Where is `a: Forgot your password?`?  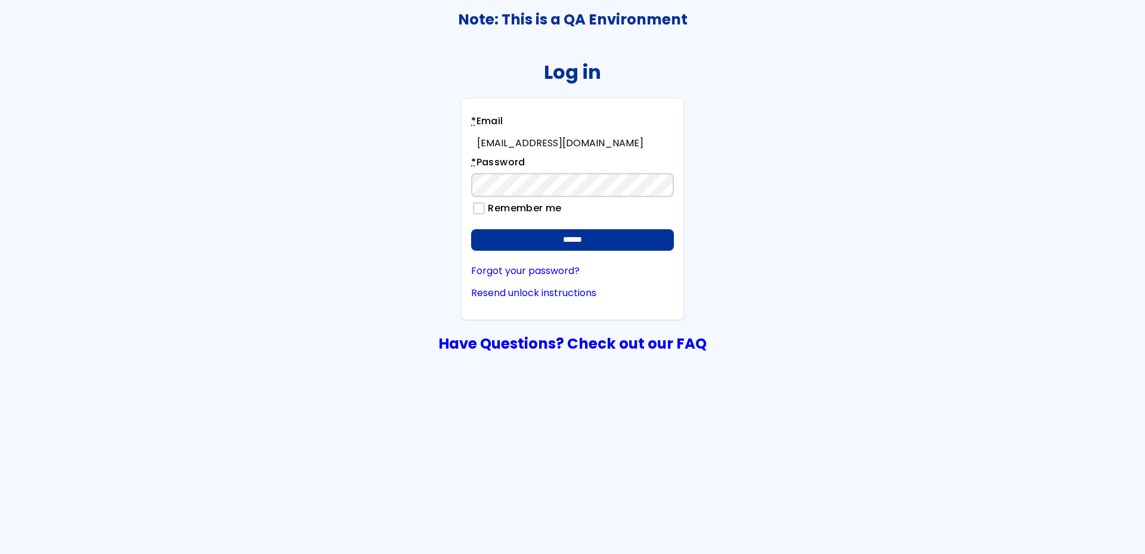
a: Forgot your password? is located at coordinates (573, 271).